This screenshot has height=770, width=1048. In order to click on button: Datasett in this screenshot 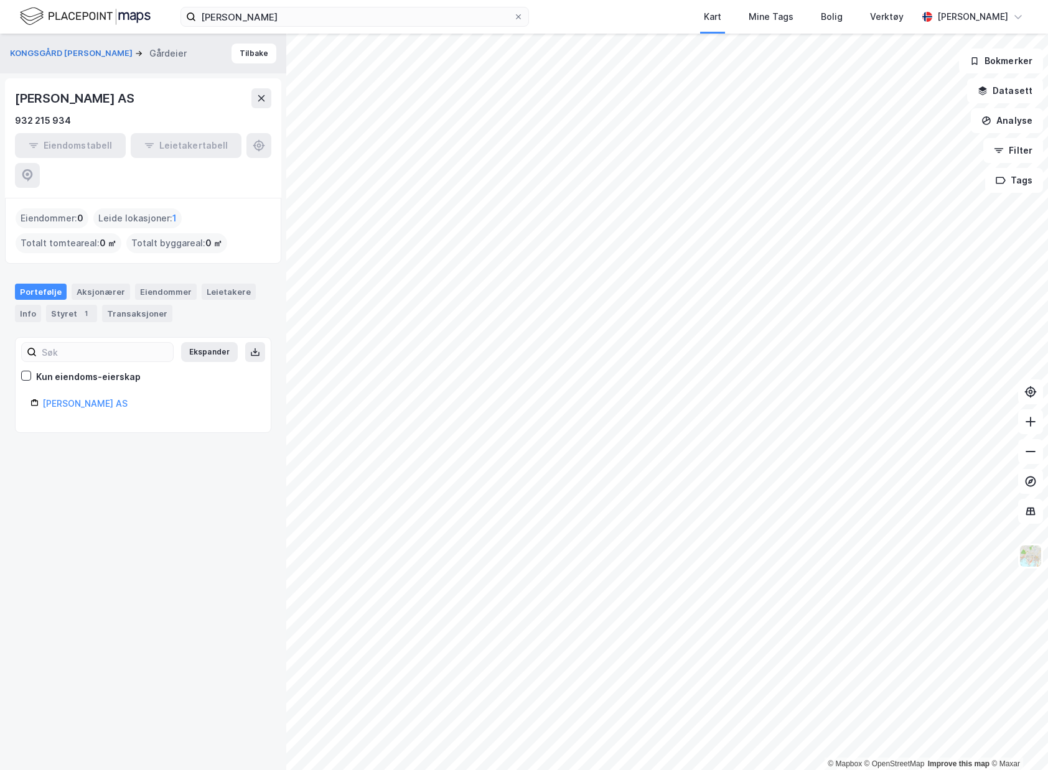, I will do `click(1005, 91)`.